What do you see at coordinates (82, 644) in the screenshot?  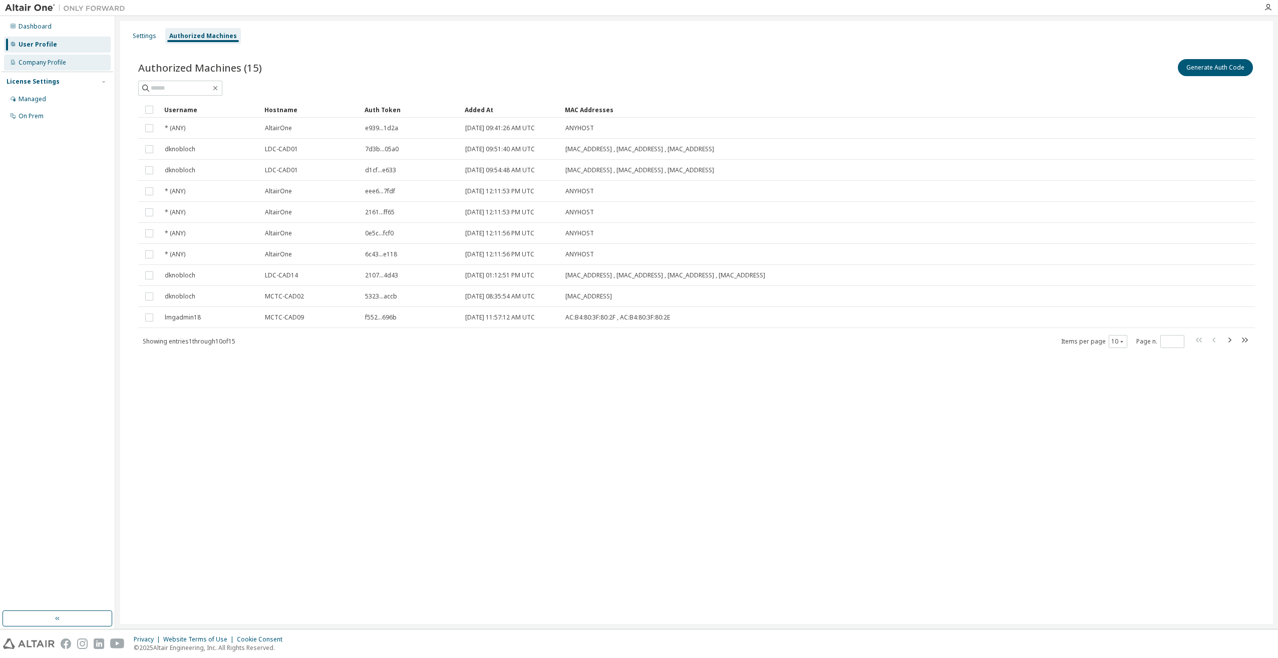 I see `img: instagram.svg` at bounding box center [82, 644].